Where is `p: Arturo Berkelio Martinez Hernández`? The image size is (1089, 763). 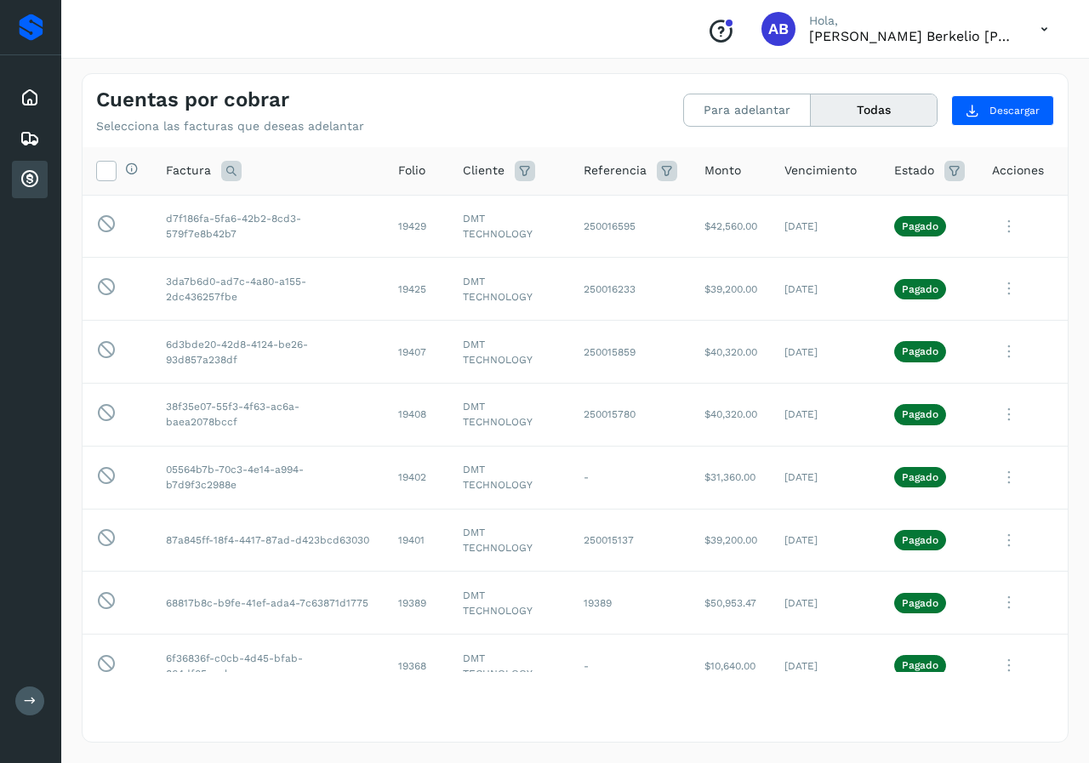
p: Arturo Berkelio Martinez Hernández is located at coordinates (911, 36).